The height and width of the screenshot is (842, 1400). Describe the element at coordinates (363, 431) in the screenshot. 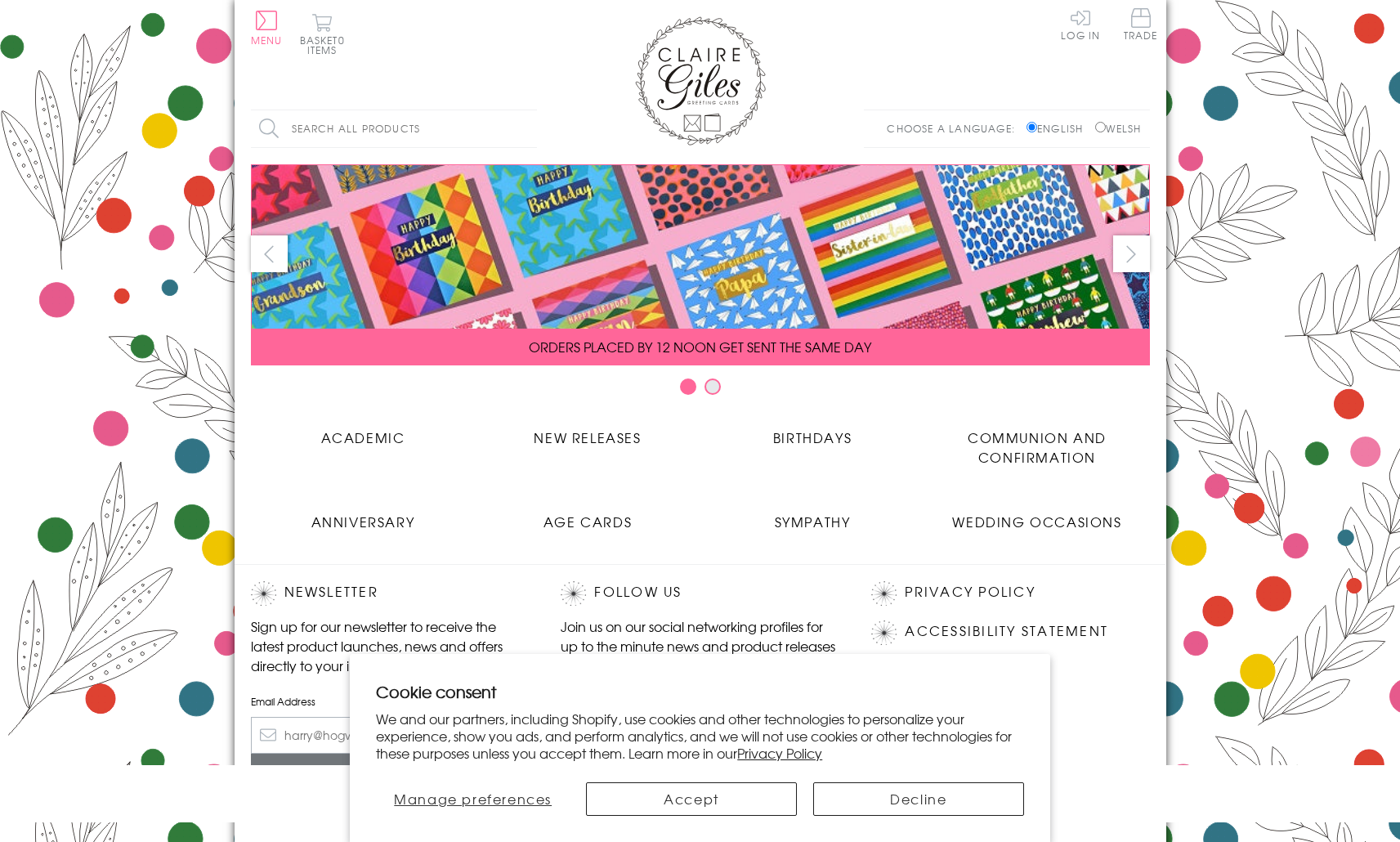

I see `a: Academic` at that location.